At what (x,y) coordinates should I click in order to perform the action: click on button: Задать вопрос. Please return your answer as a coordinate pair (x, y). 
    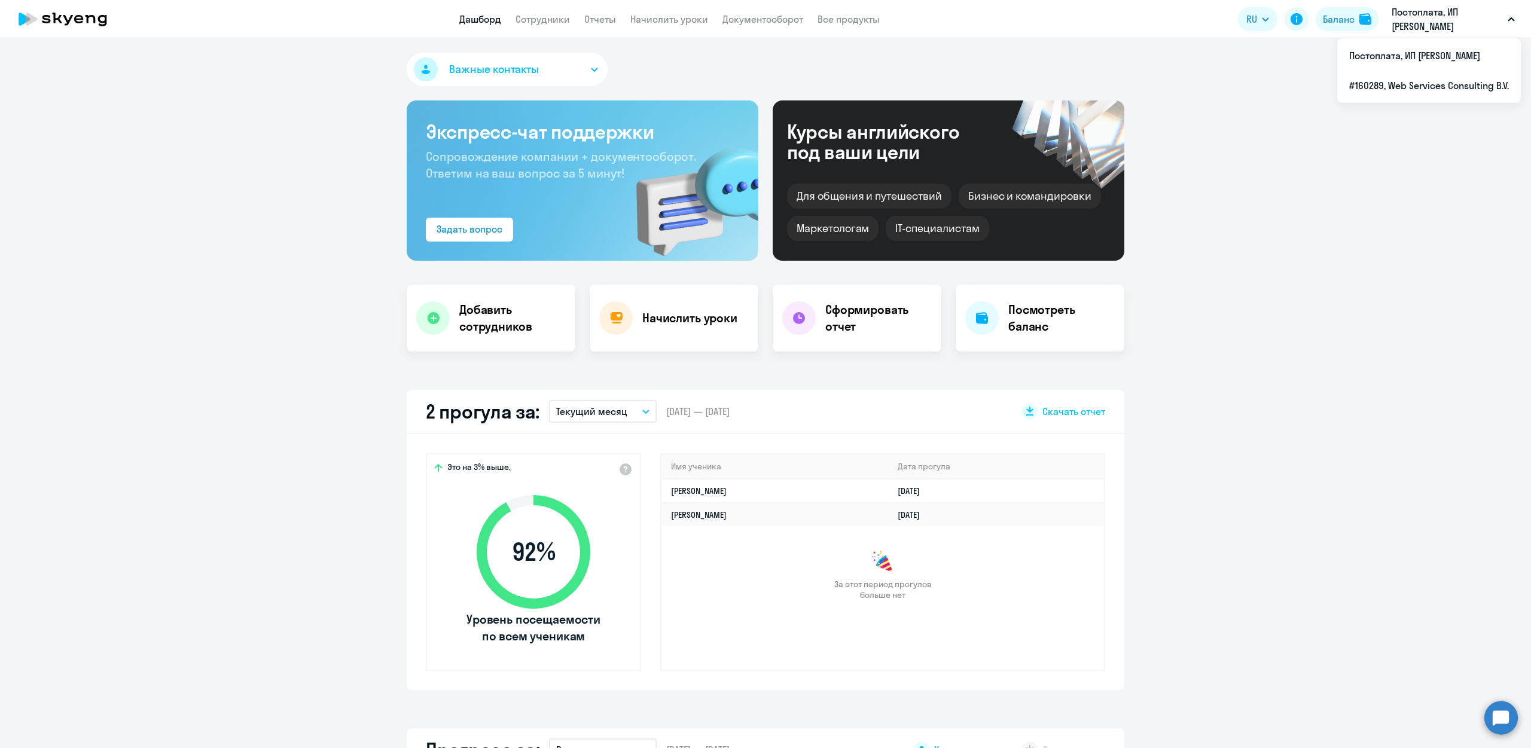
    Looking at the image, I should click on (470, 230).